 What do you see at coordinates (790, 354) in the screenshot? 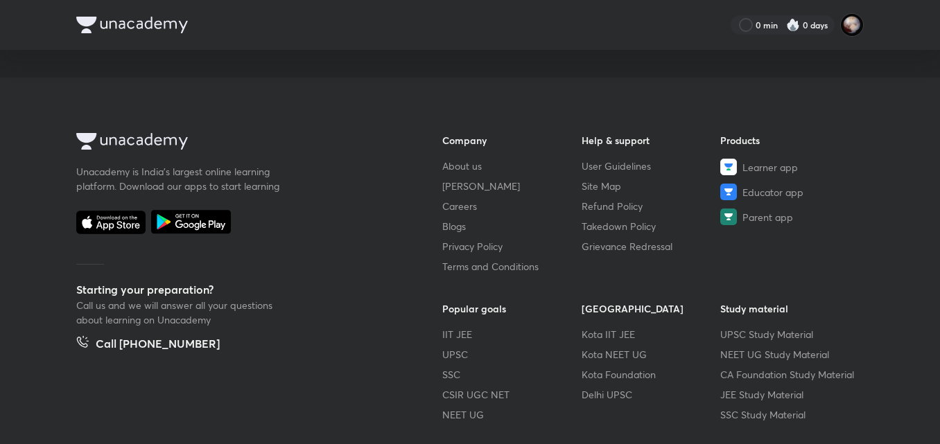
I see `a: NEET UG Study Material` at bounding box center [790, 354].